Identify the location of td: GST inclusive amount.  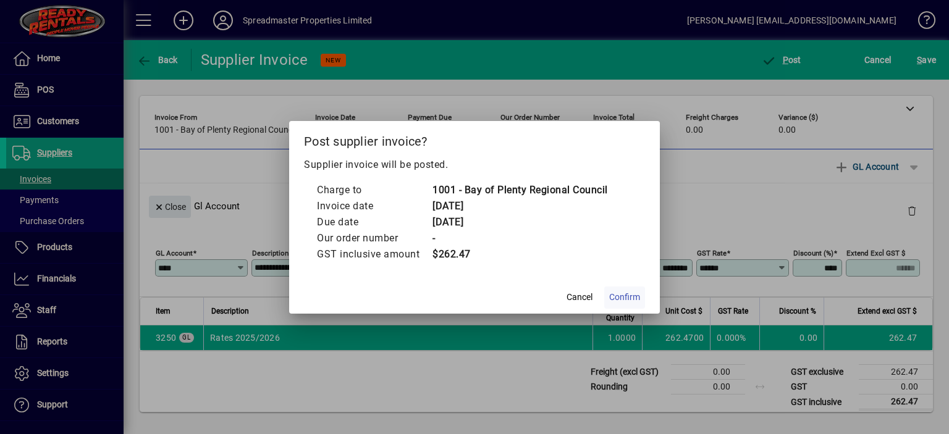
(374, 255).